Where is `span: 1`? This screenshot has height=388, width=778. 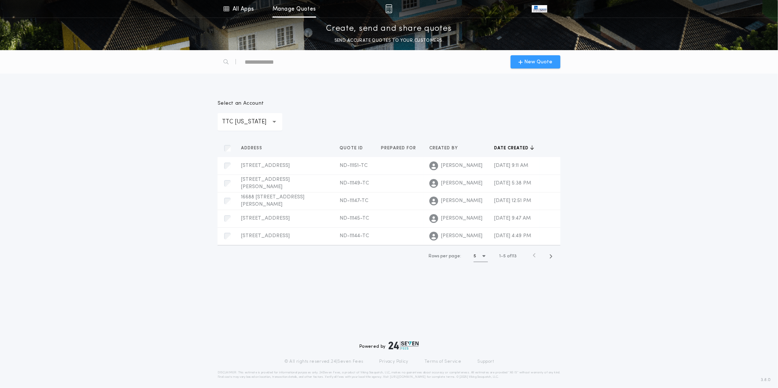 span: 1 is located at coordinates (500, 256).